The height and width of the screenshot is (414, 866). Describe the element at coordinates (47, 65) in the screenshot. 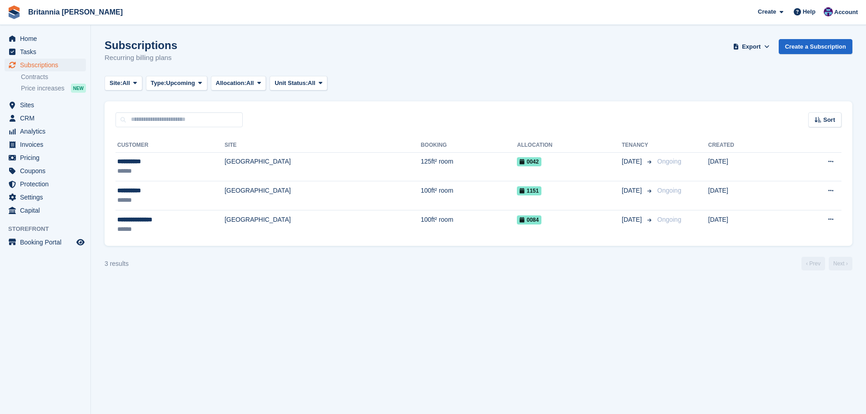

I see `span: Subscriptions` at that location.